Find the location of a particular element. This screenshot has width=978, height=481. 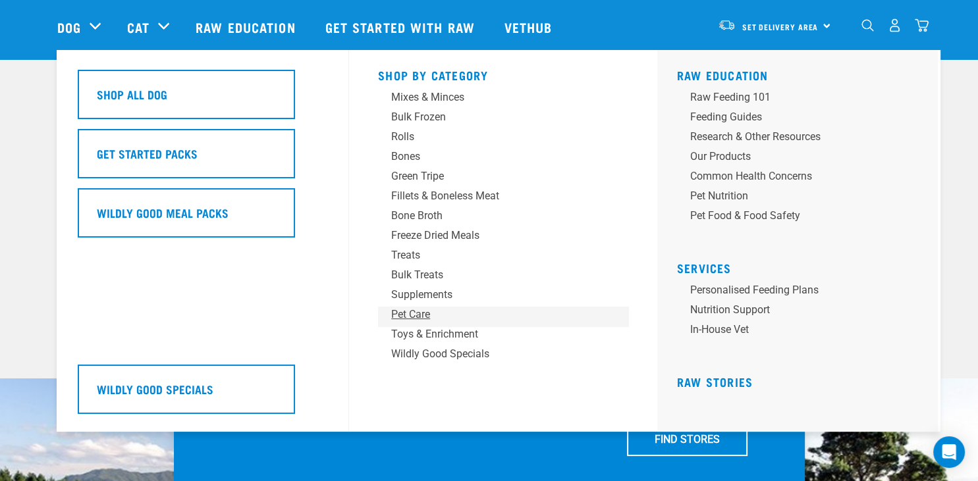

h5: Shop All Dog is located at coordinates (132, 94).